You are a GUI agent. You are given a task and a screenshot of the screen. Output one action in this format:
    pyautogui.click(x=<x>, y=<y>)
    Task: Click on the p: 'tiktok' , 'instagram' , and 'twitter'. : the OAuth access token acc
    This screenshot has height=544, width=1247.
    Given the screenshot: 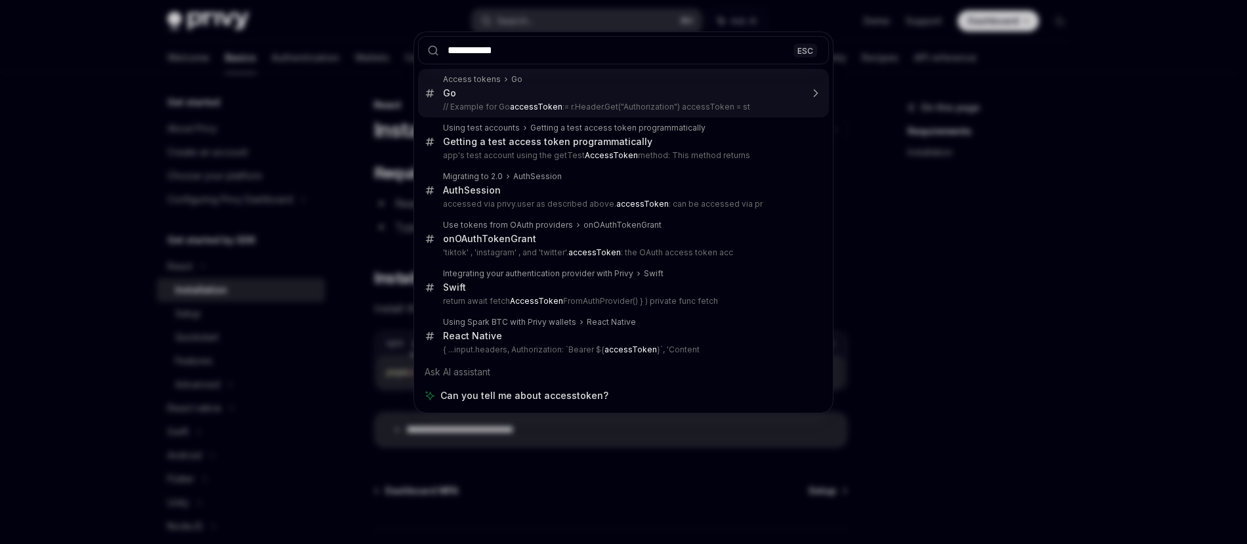 What is the action you would take?
    pyautogui.click(x=622, y=253)
    